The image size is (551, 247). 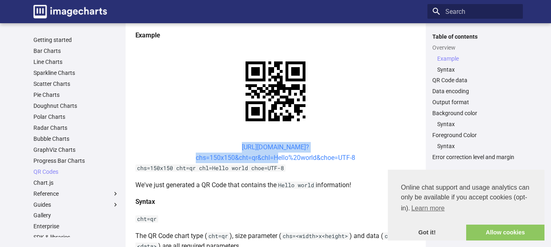 I want to click on h4: Syntax, so click(x=275, y=202).